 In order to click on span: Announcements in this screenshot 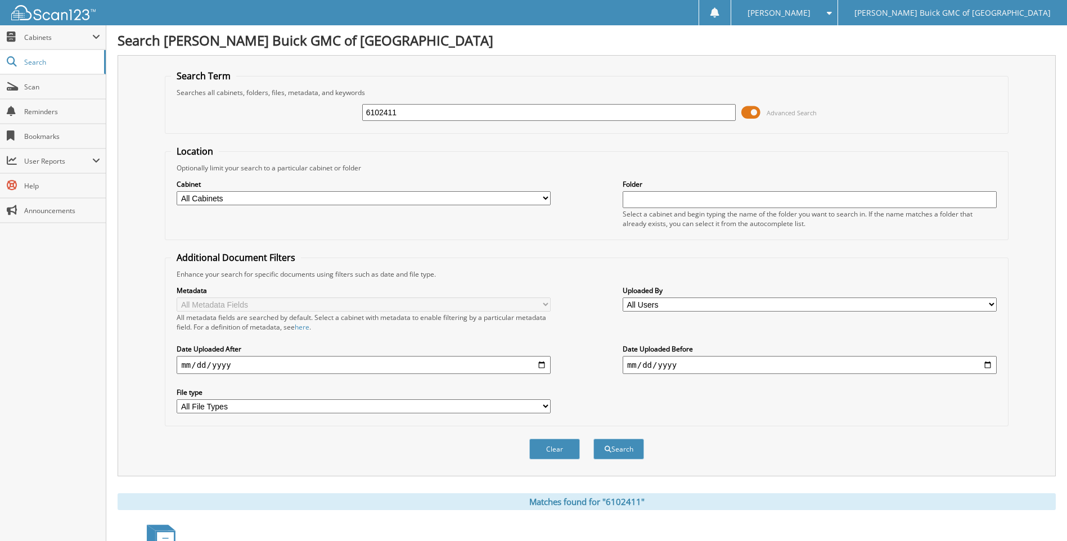, I will do `click(62, 210)`.